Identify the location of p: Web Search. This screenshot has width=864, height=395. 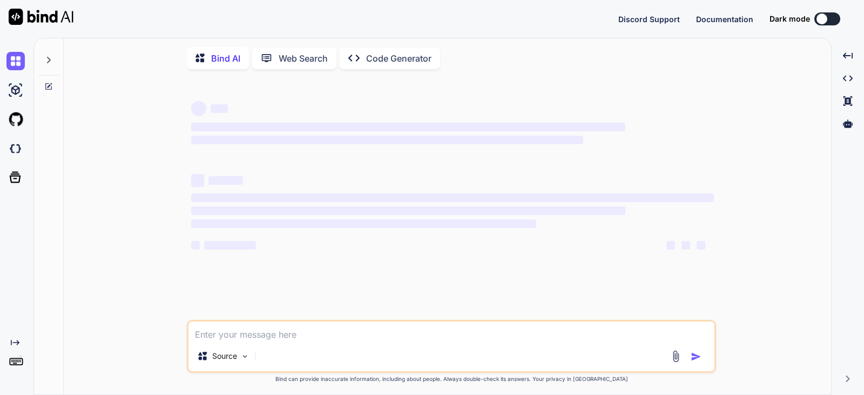
(303, 58).